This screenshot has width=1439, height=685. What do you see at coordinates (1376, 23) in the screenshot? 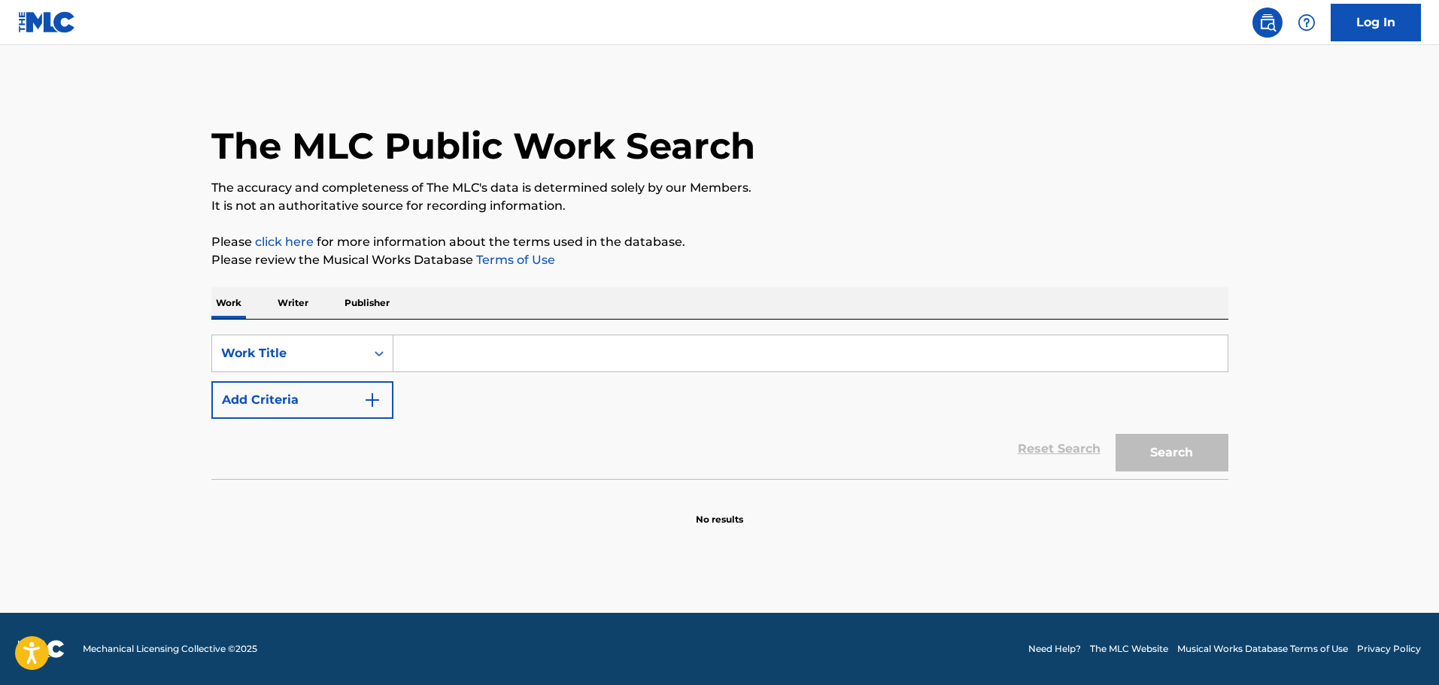
I see `a: Log In` at bounding box center [1376, 23].